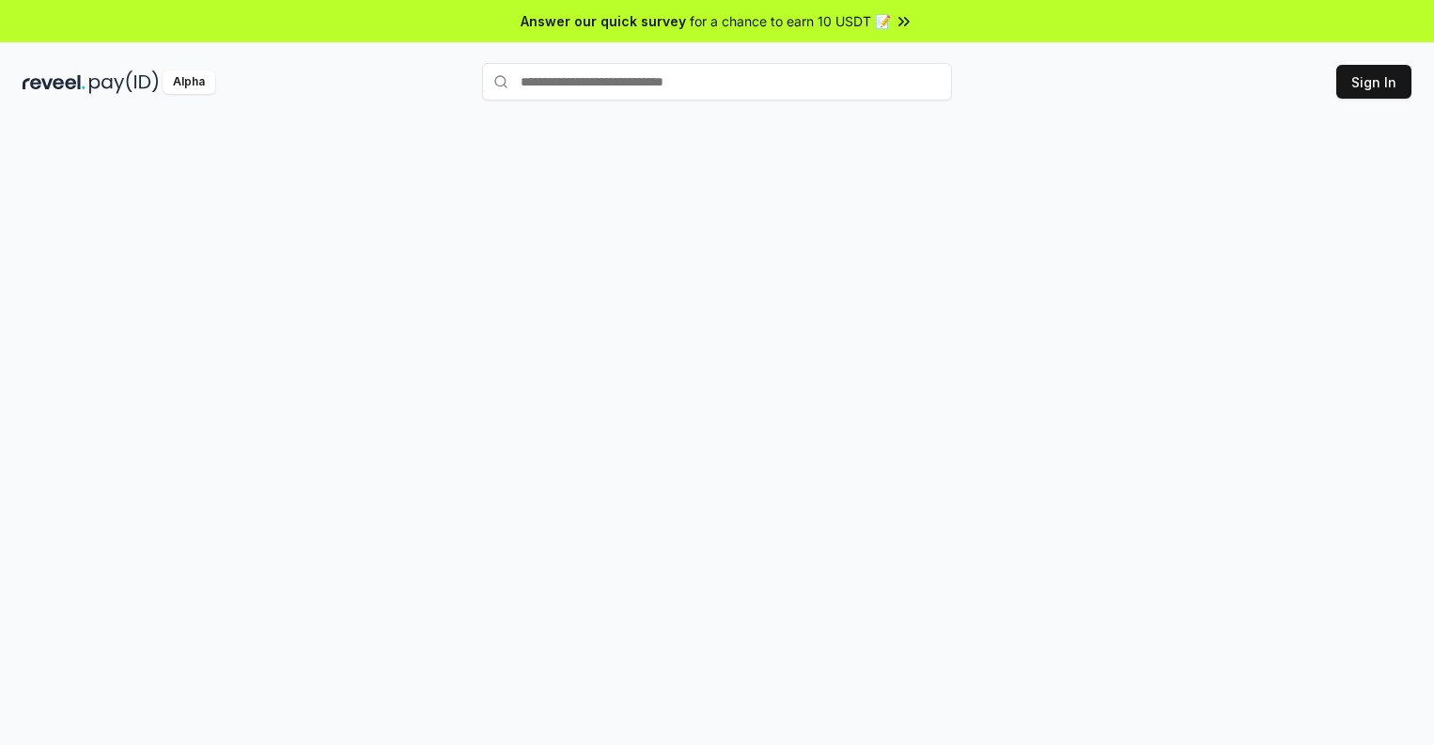  What do you see at coordinates (124, 82) in the screenshot?
I see `img: pay_id` at bounding box center [124, 82].